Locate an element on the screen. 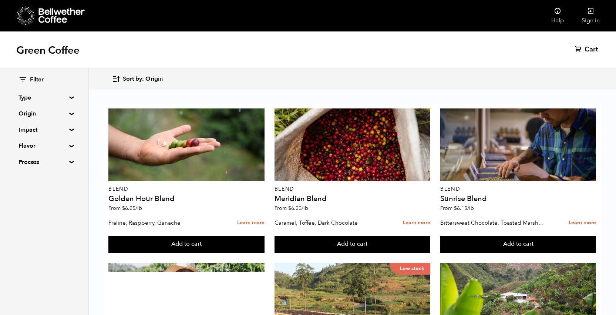 The height and width of the screenshot is (315, 616). p: Caramel, Toffee, Dark Chocolate is located at coordinates (327, 223).